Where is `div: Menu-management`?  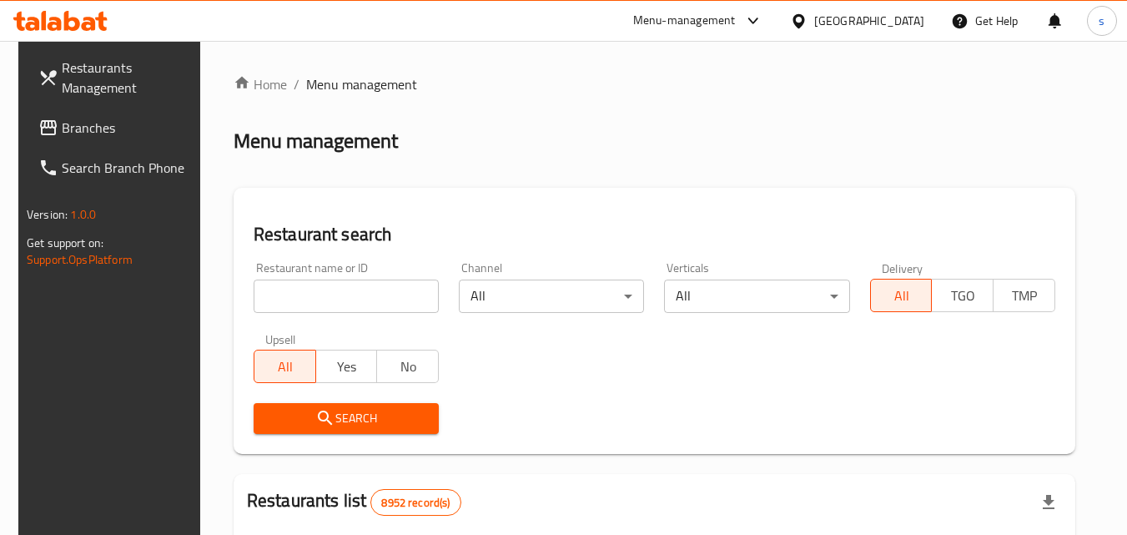 div: Menu-management is located at coordinates (684, 21).